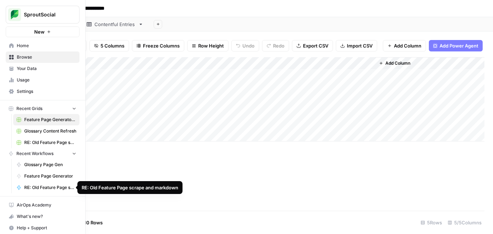  I want to click on span: Feature Page Generator, so click(50, 176).